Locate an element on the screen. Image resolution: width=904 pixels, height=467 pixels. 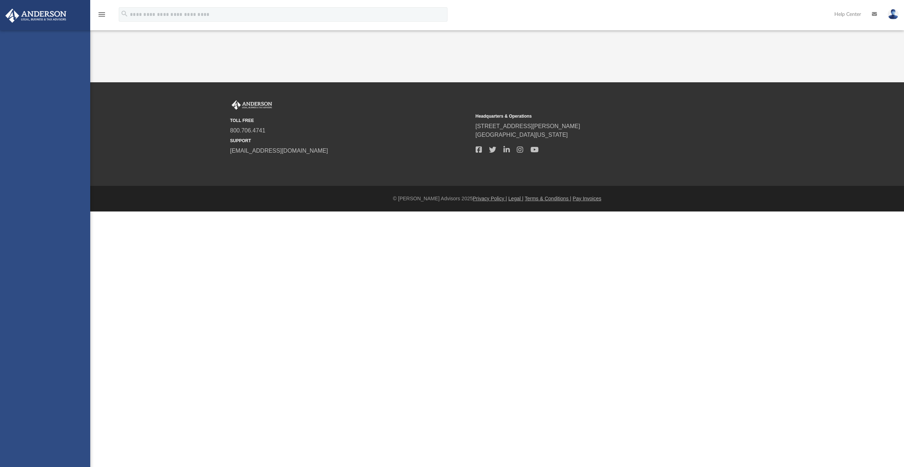
small: Headquarters & Operations is located at coordinates (596, 116).